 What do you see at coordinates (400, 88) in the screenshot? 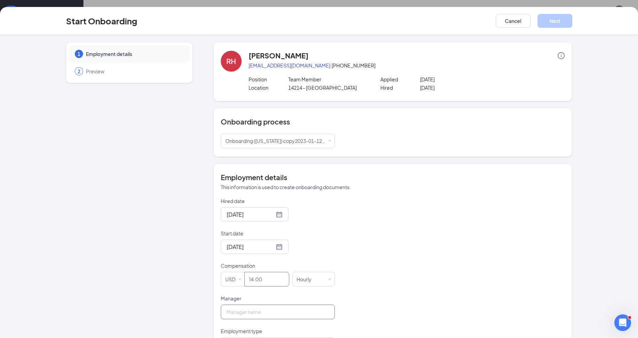
I see `p: Hired` at bounding box center [400, 88].